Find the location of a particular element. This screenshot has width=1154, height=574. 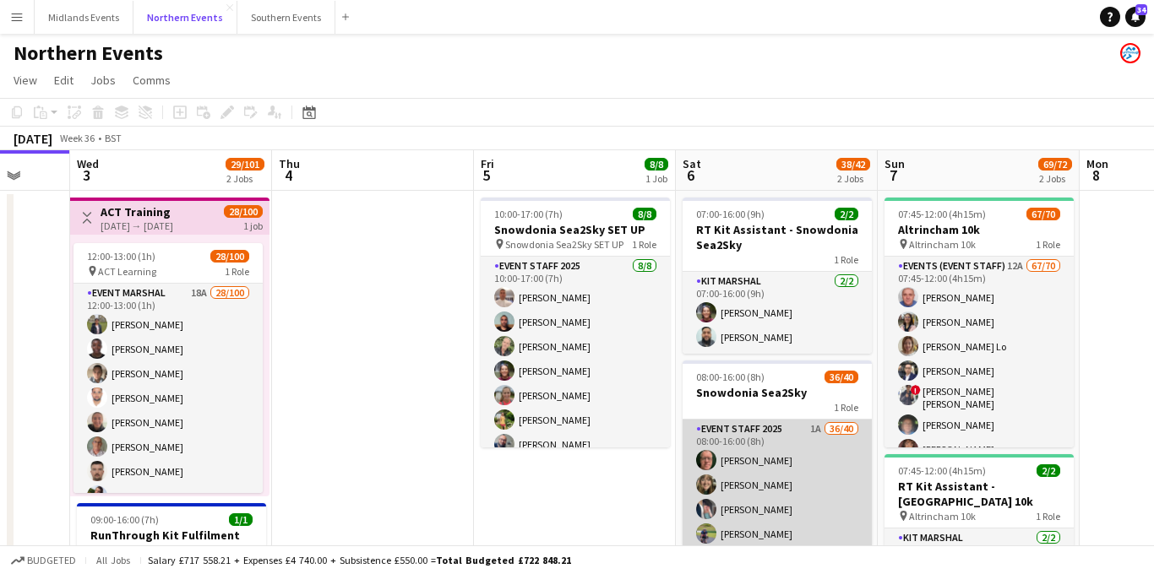

h3: Snowdonia Sea2Sky is located at coordinates (777, 393).